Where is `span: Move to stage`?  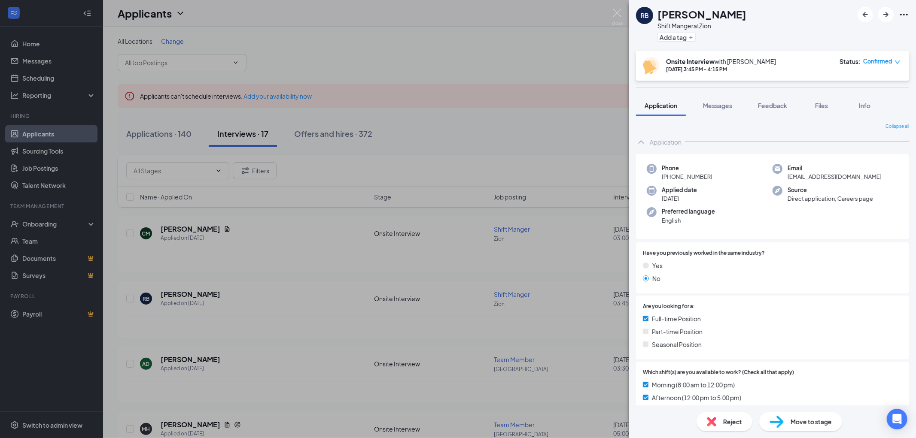
span: Move to stage is located at coordinates (811, 422).